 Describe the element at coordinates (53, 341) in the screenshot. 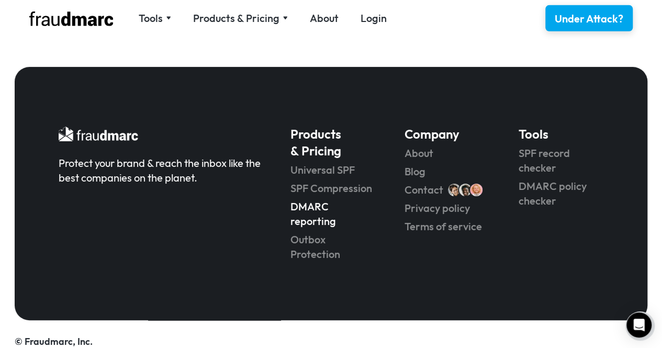

I see `a: © Fraudmarc, Inc.` at that location.